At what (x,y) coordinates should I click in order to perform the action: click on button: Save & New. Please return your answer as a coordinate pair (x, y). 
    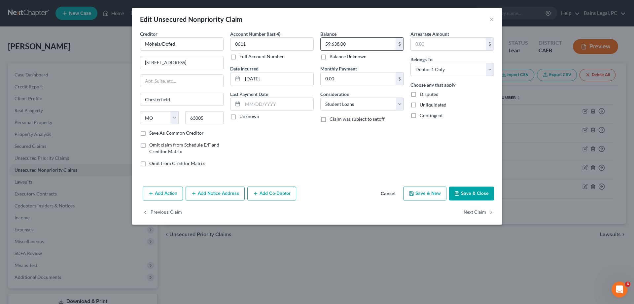
    Looking at the image, I should click on (425, 193).